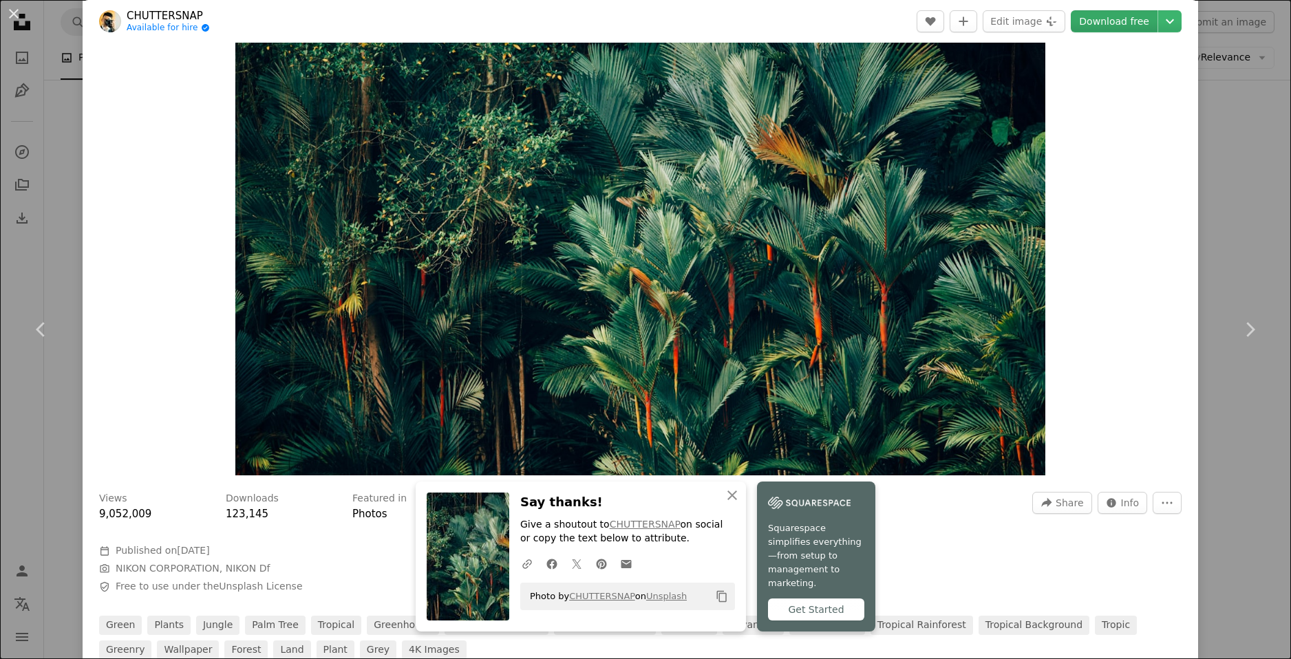 The width and height of the screenshot is (1291, 659). Describe the element at coordinates (275, 625) in the screenshot. I see `a: palm tree` at that location.